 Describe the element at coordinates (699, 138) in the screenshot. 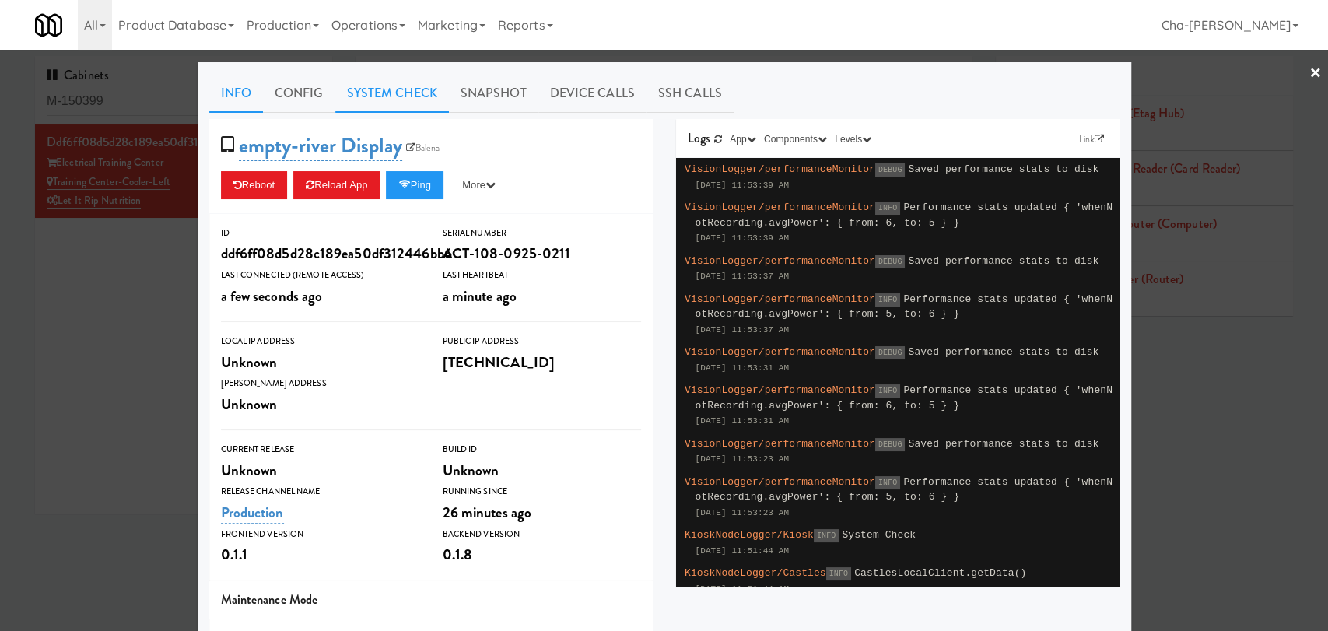

I see `span: Logs` at that location.